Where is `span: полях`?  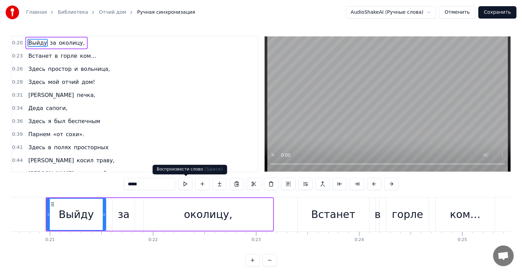
span: полях is located at coordinates (63, 147).